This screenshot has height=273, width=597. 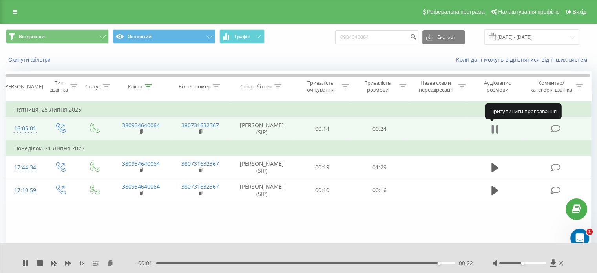 I want to click on span: Вихід, so click(x=579, y=12).